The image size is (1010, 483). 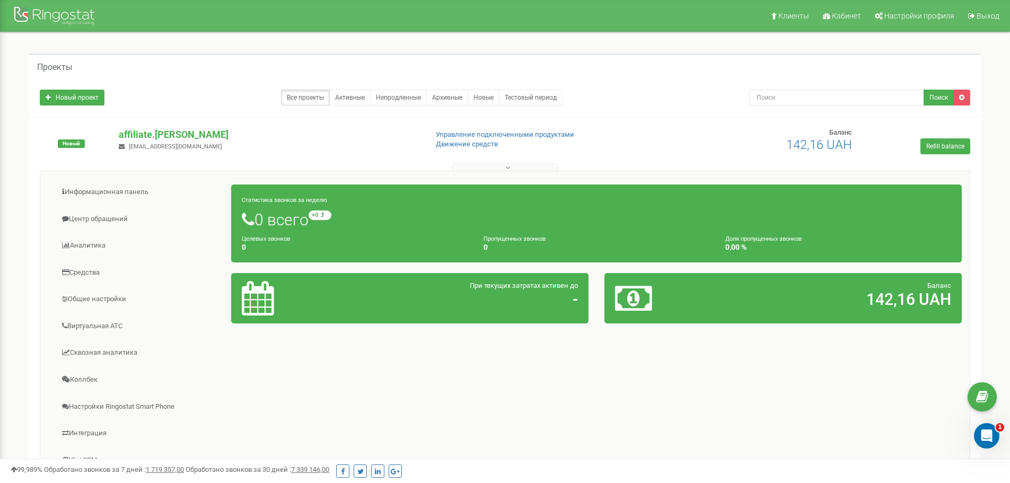 I want to click on input: Поиск, so click(x=837, y=98).